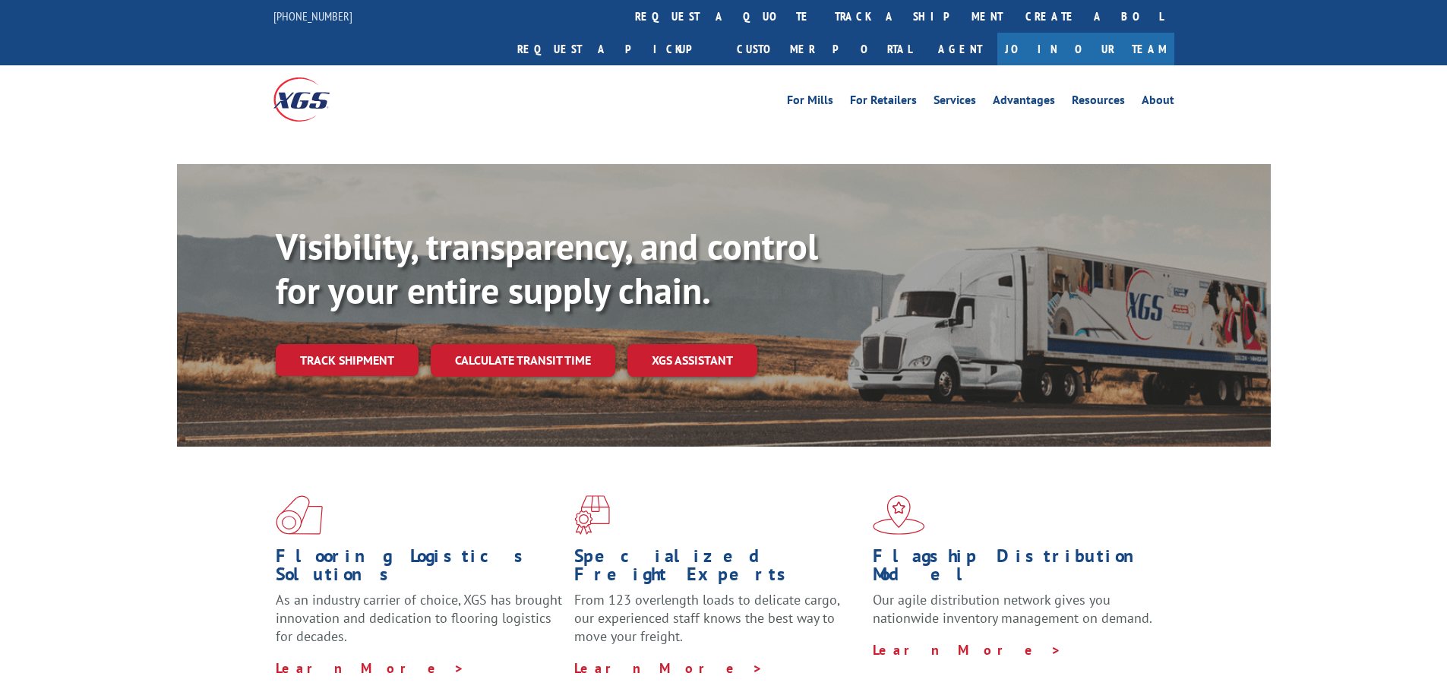 The width and height of the screenshot is (1447, 692). I want to click on a: Services, so click(955, 103).